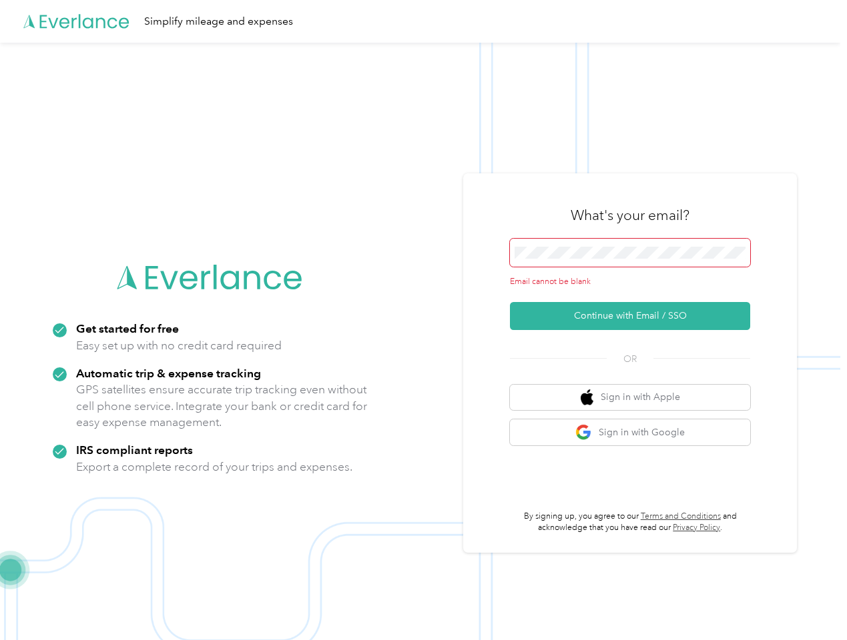 Image resolution: width=847 pixels, height=640 pixels. Describe the element at coordinates (696, 528) in the screenshot. I see `a: Privacy Policy` at that location.